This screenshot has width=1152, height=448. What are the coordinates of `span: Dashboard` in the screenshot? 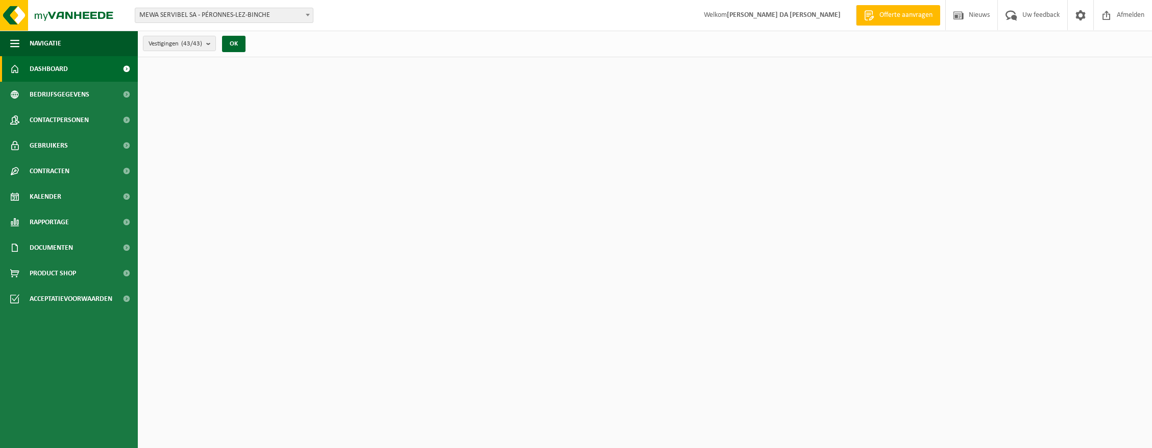 It's located at (48, 69).